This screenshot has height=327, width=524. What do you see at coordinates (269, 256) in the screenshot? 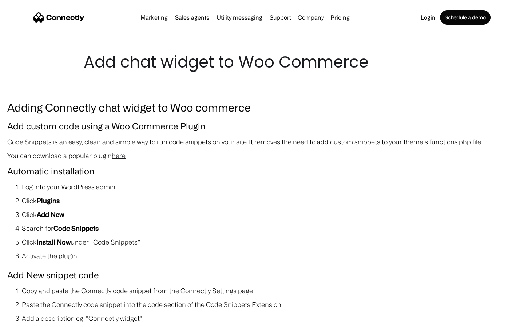
I see `li: Activate the plugin` at bounding box center [269, 256].